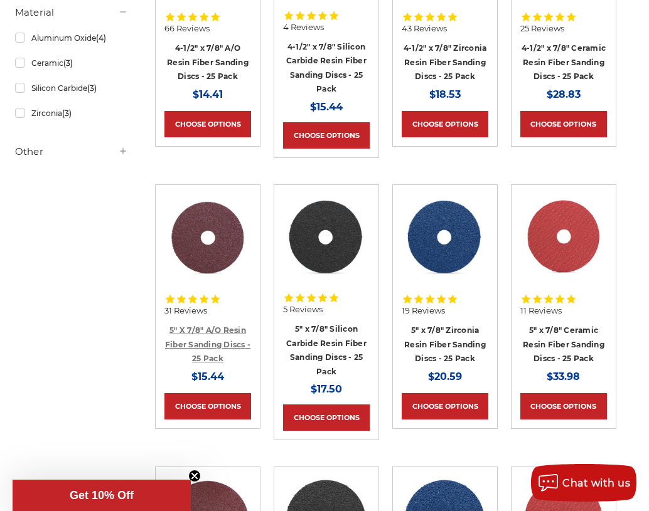  What do you see at coordinates (72, 113) in the screenshot?
I see `a: Zirconia` at bounding box center [72, 113].